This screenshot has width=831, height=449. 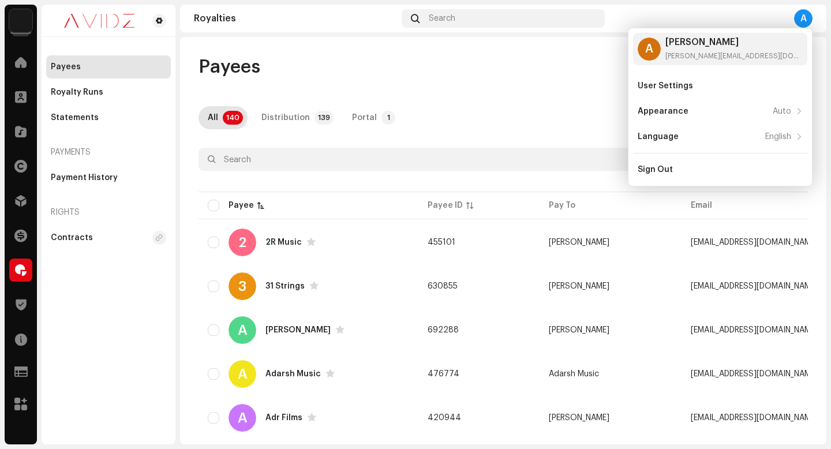 I want to click on div: User Settings, so click(x=665, y=86).